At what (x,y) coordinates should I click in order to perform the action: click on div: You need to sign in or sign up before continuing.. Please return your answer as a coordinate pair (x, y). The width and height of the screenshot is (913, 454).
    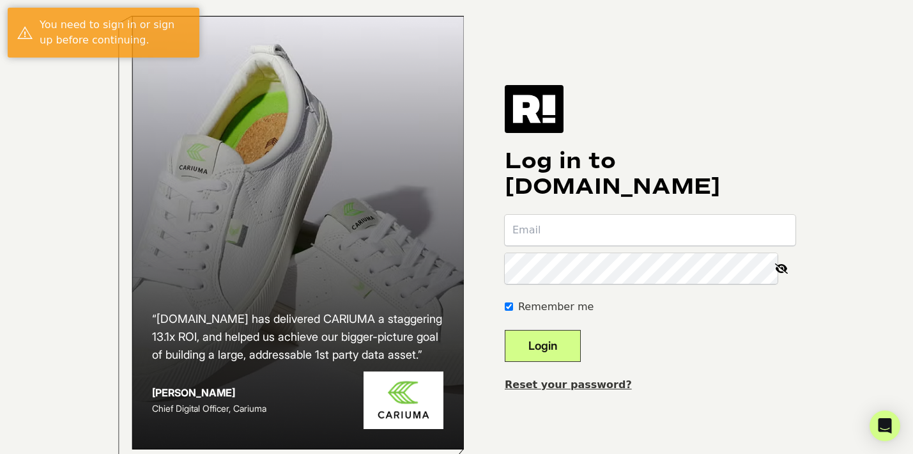
    Looking at the image, I should click on (114, 33).